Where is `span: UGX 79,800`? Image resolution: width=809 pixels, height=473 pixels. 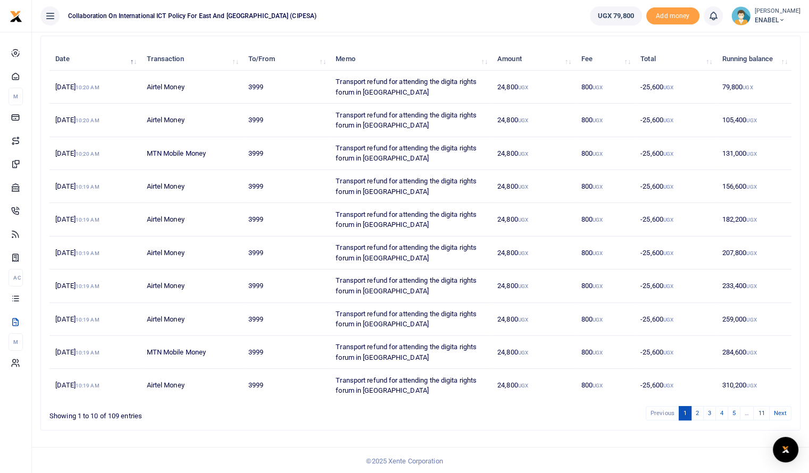 span: UGX 79,800 is located at coordinates (616, 16).